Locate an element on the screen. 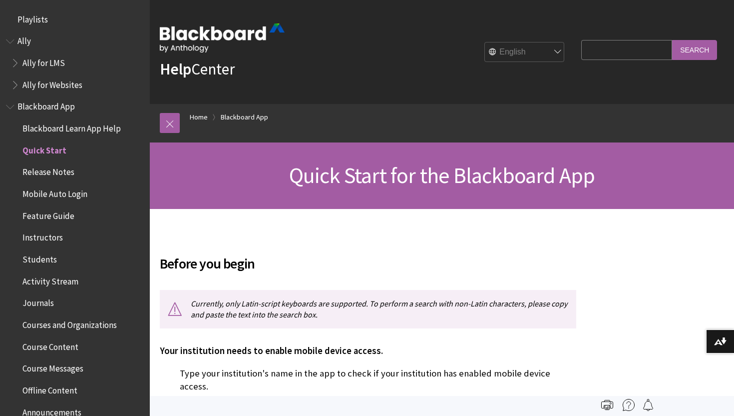  nav: Book outline for Playlists is located at coordinates (75, 19).